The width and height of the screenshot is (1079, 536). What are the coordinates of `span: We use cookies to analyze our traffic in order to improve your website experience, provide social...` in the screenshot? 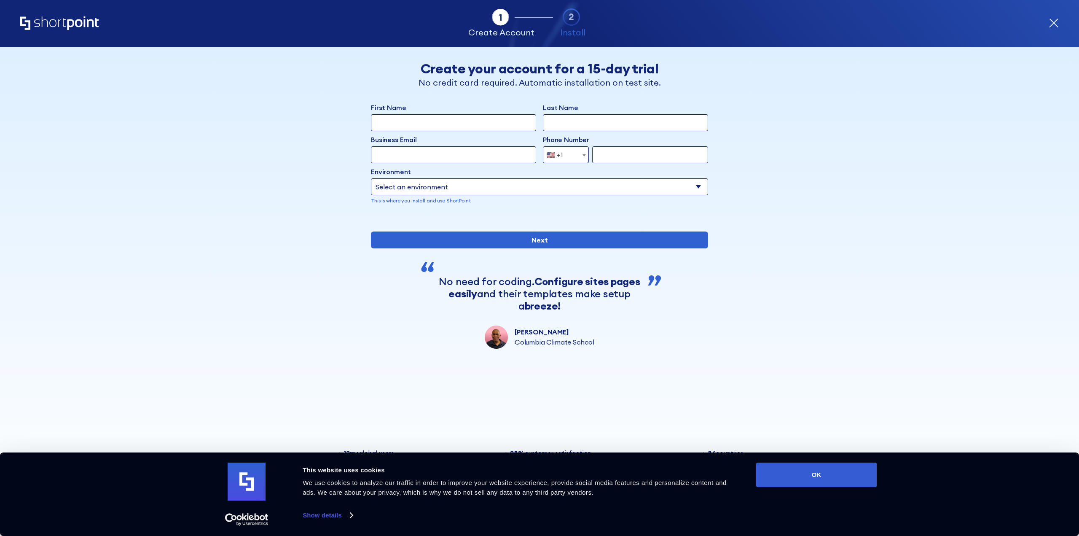 It's located at (515, 487).